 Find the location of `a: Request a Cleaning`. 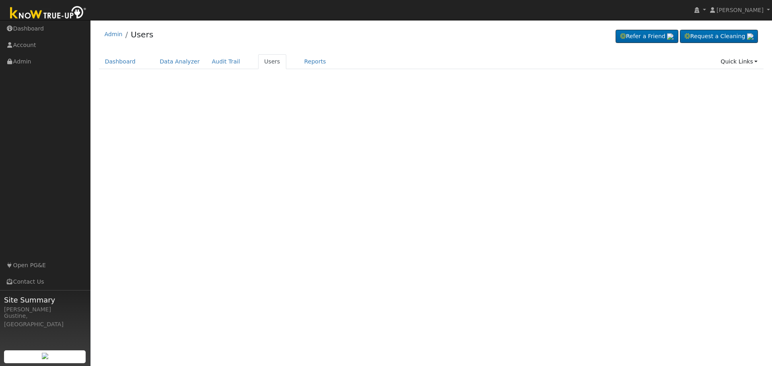

a: Request a Cleaning is located at coordinates (719, 37).